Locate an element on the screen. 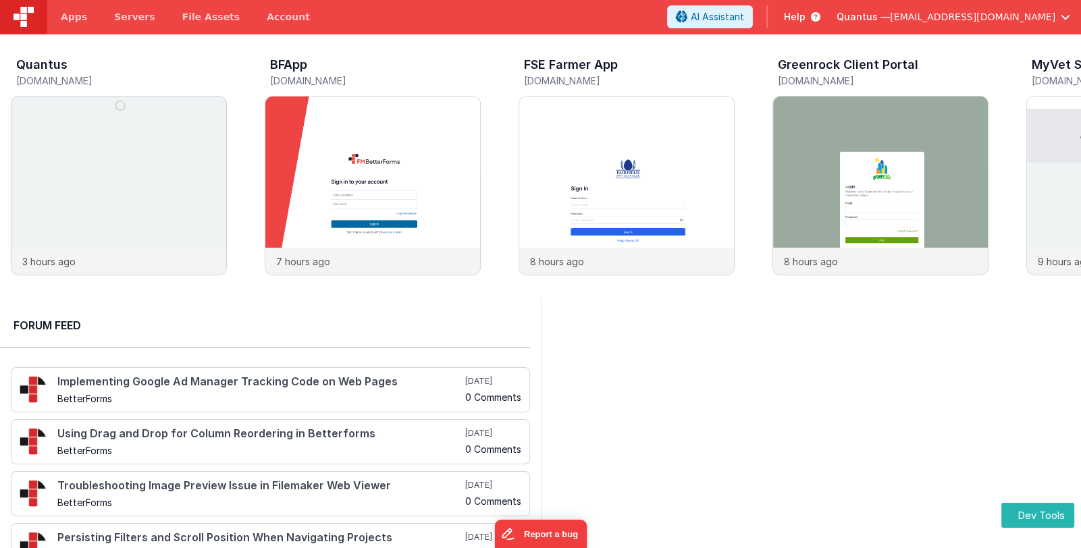  h4: Troubleshooting Image Preview Issue in Filemaker Web Viewer is located at coordinates (260, 486).